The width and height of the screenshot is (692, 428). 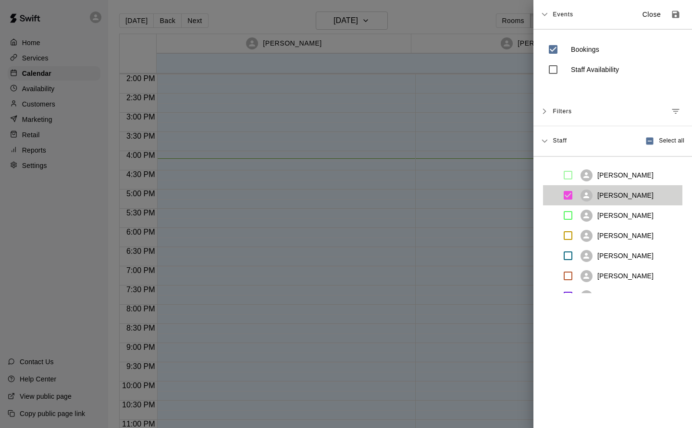 What do you see at coordinates (675, 111) in the screenshot?
I see `button: Manage filters` at bounding box center [675, 111].